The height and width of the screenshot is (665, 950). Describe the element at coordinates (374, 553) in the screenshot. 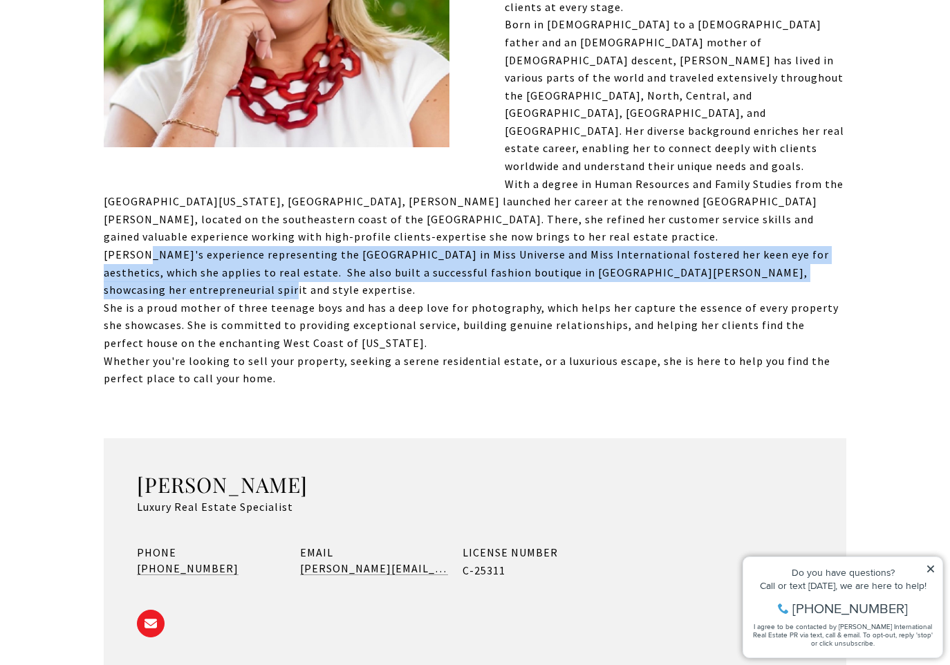

I see `div: EMAIL` at that location.